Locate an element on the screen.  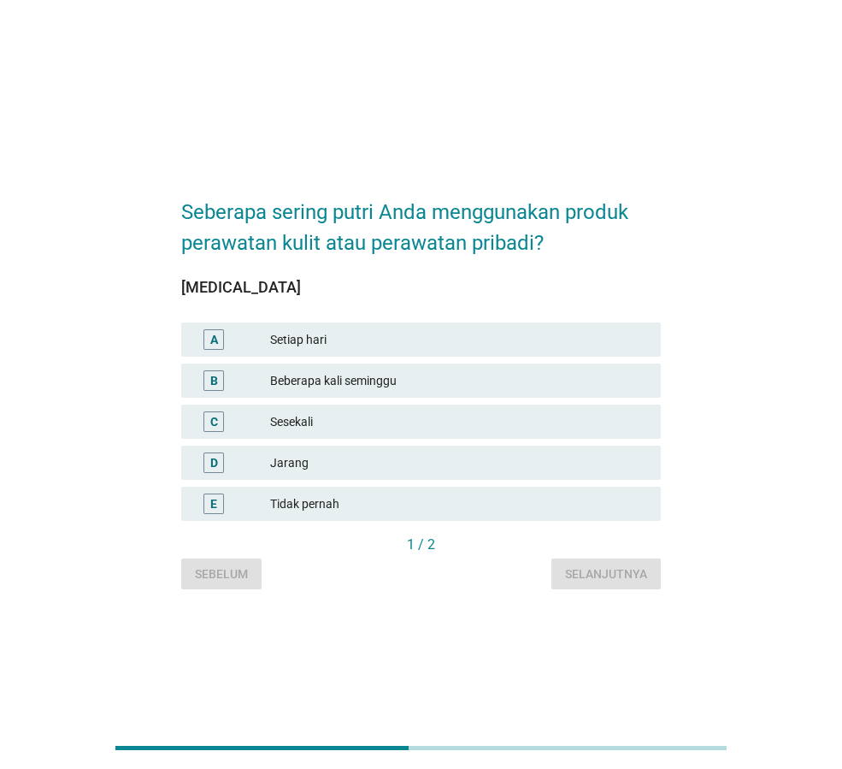
div: D is located at coordinates (214, 462).